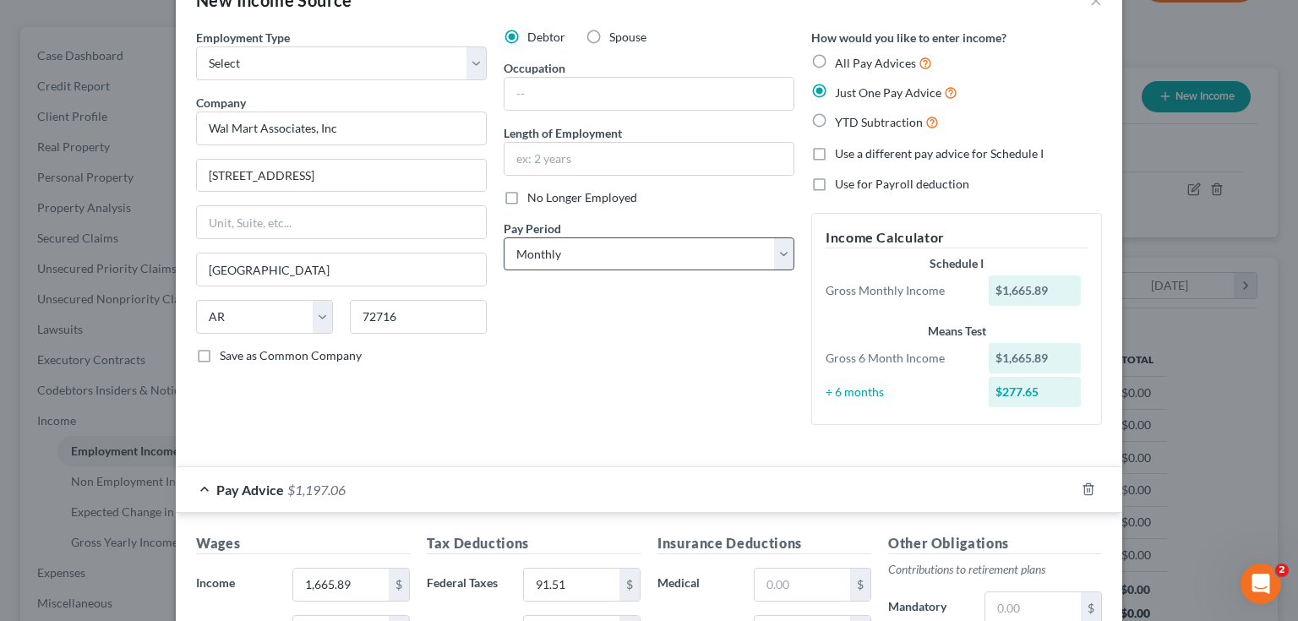 This screenshot has height=621, width=1298. What do you see at coordinates (939, 153) in the screenshot?
I see `span: Use a different pay advice for Schedule I` at bounding box center [939, 153].